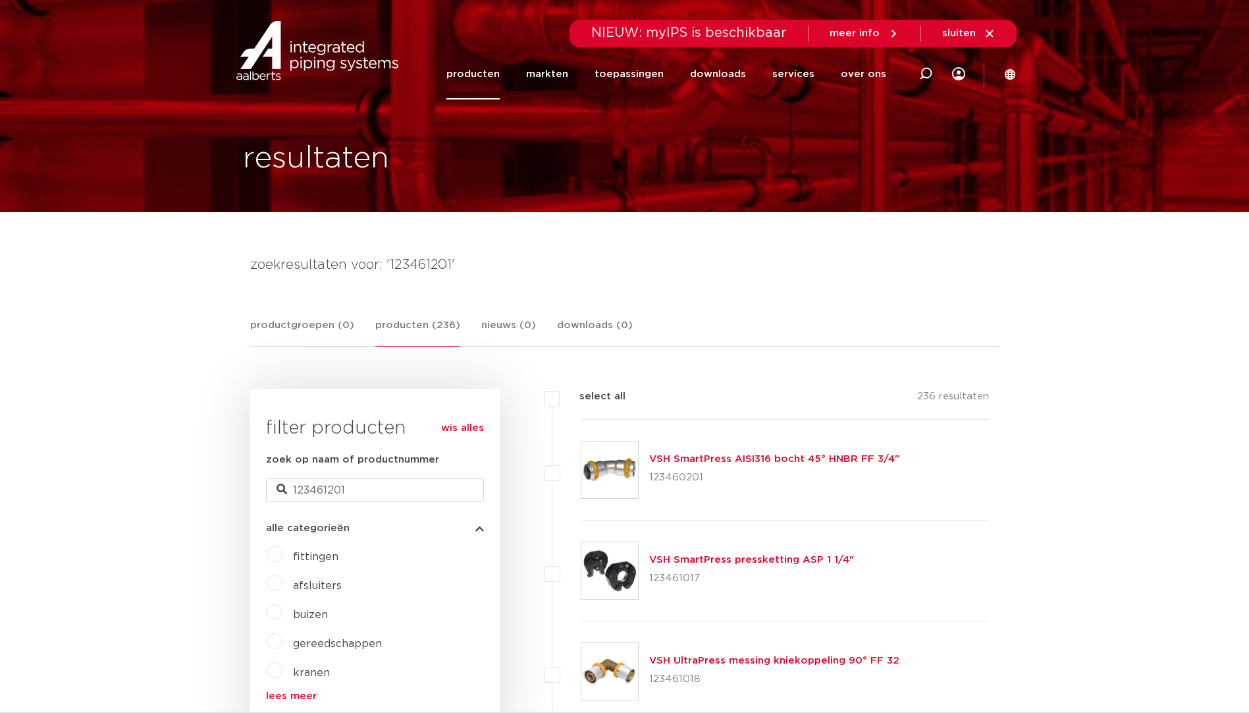  What do you see at coordinates (337, 643) in the screenshot?
I see `a: gereedschappen` at bounding box center [337, 643].